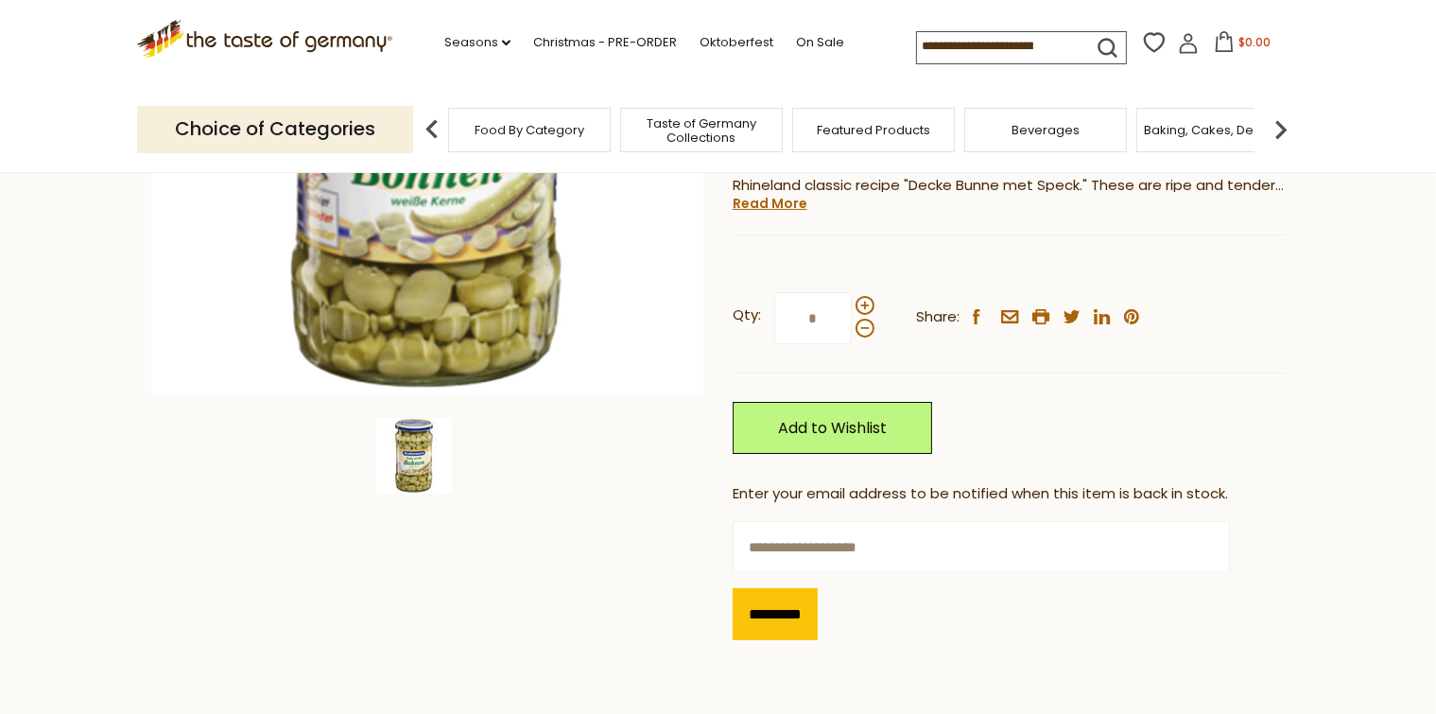 The width and height of the screenshot is (1436, 714). I want to click on strong: Qty:, so click(747, 315).